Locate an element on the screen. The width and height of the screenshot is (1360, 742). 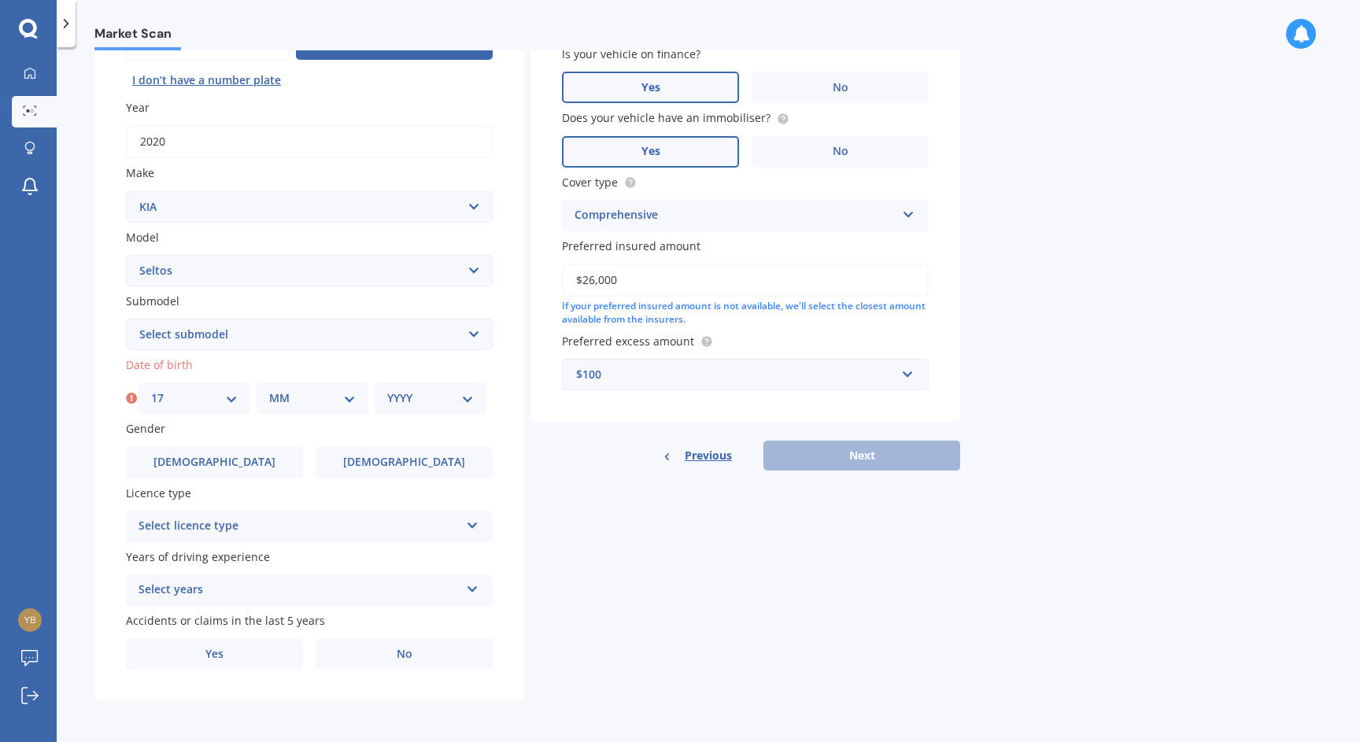
div: If your preferred insured amount is not available, we'll select the closest amount available from... is located at coordinates (745, 313).